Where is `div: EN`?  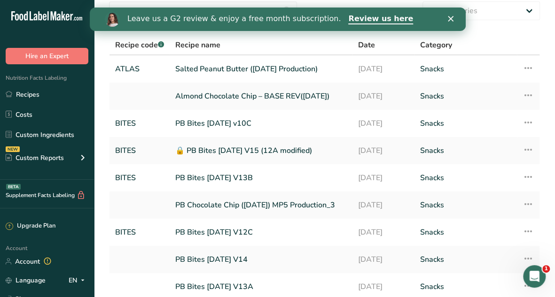 div: EN is located at coordinates (78, 280).